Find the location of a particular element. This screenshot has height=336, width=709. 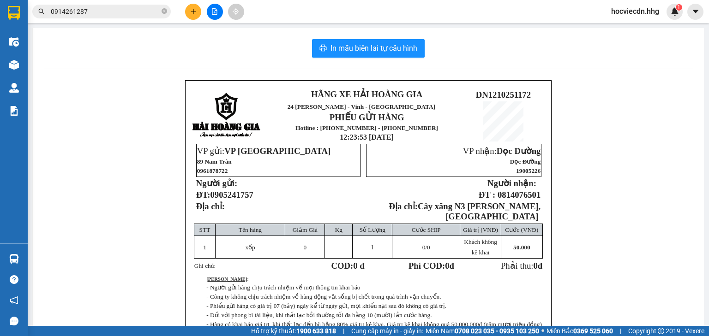

span: copyright is located at coordinates (661, 331).